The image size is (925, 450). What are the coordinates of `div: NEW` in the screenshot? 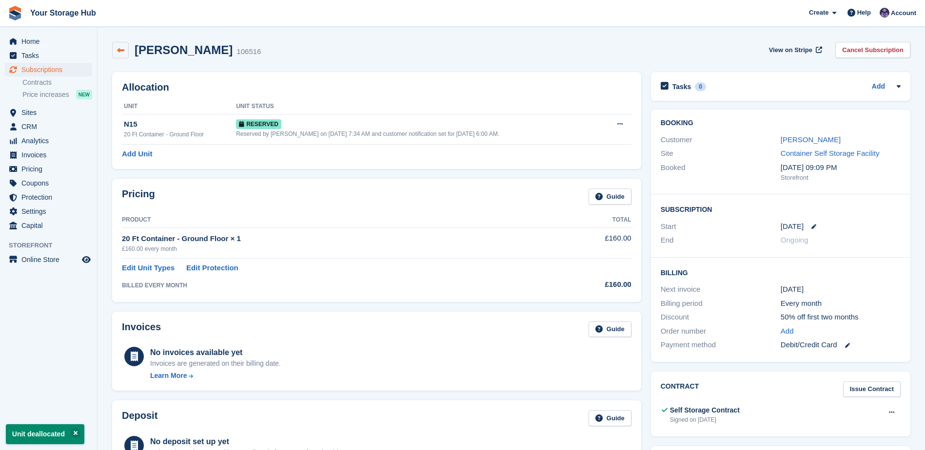 It's located at (84, 95).